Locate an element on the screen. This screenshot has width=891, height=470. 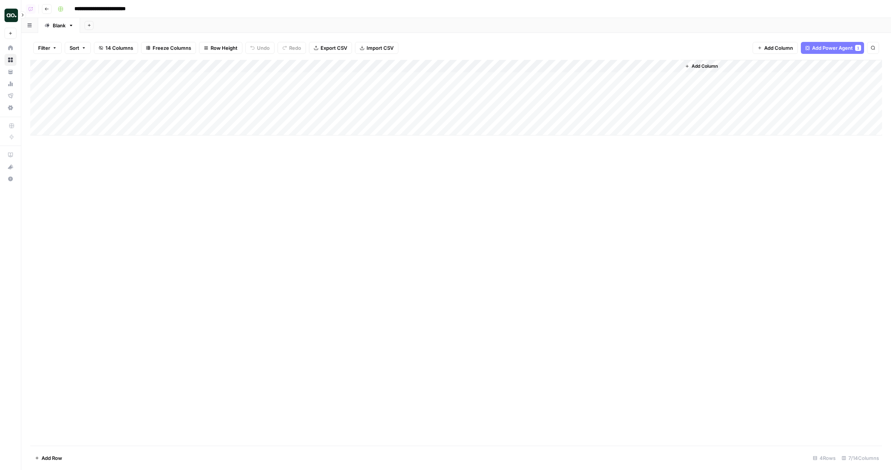
span: 1 is located at coordinates (858, 48).